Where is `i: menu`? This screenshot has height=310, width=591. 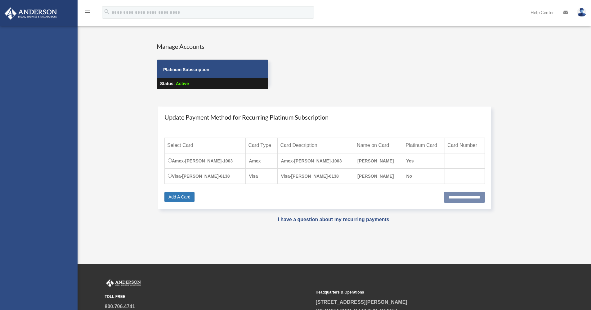
i: menu is located at coordinates (88, 12).